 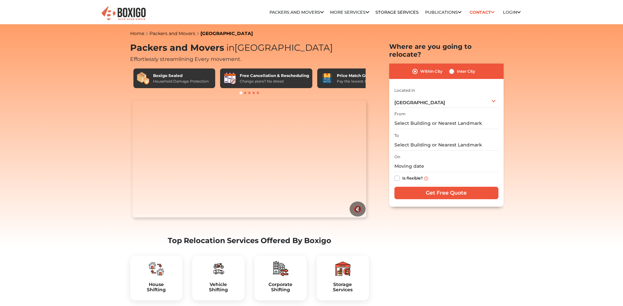 I want to click on a: Home, so click(x=137, y=33).